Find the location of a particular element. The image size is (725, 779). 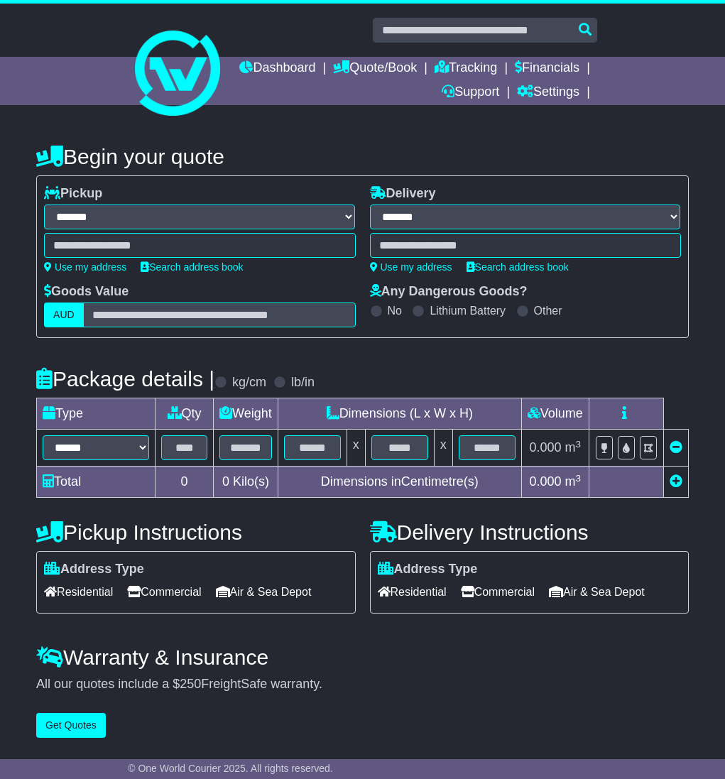

h4: Package details | is located at coordinates (125, 378).